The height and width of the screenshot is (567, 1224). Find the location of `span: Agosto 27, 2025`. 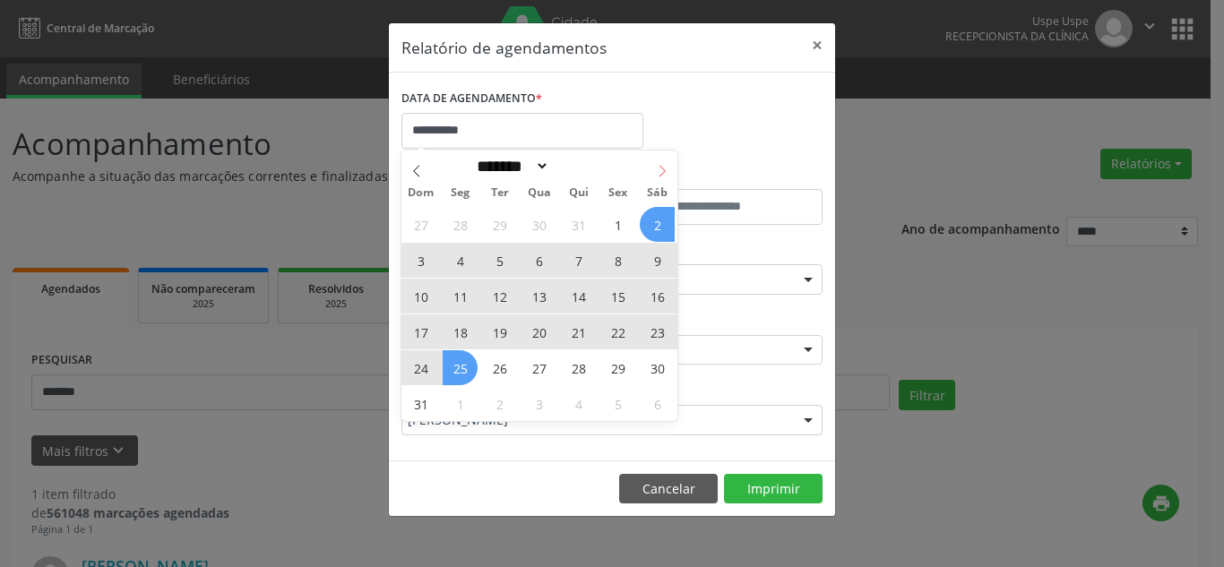

span: Agosto 27, 2025 is located at coordinates (538, 367).